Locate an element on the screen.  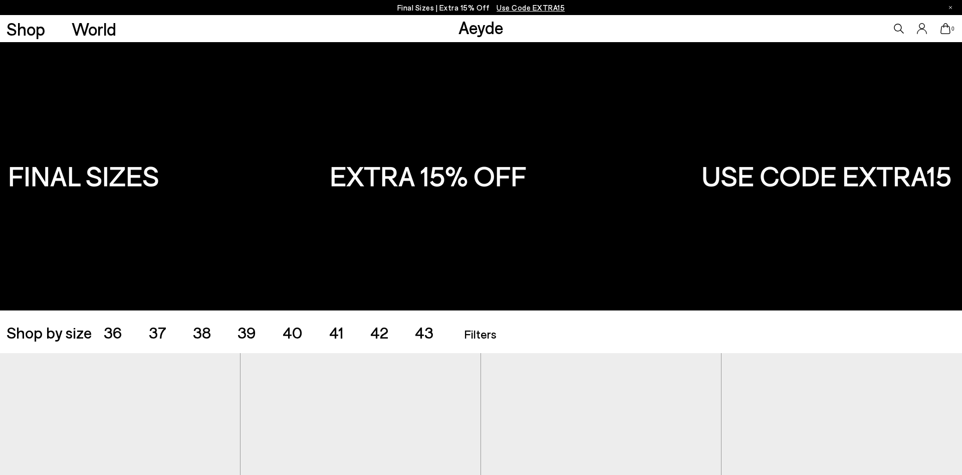
a: 0 is located at coordinates (946, 29).